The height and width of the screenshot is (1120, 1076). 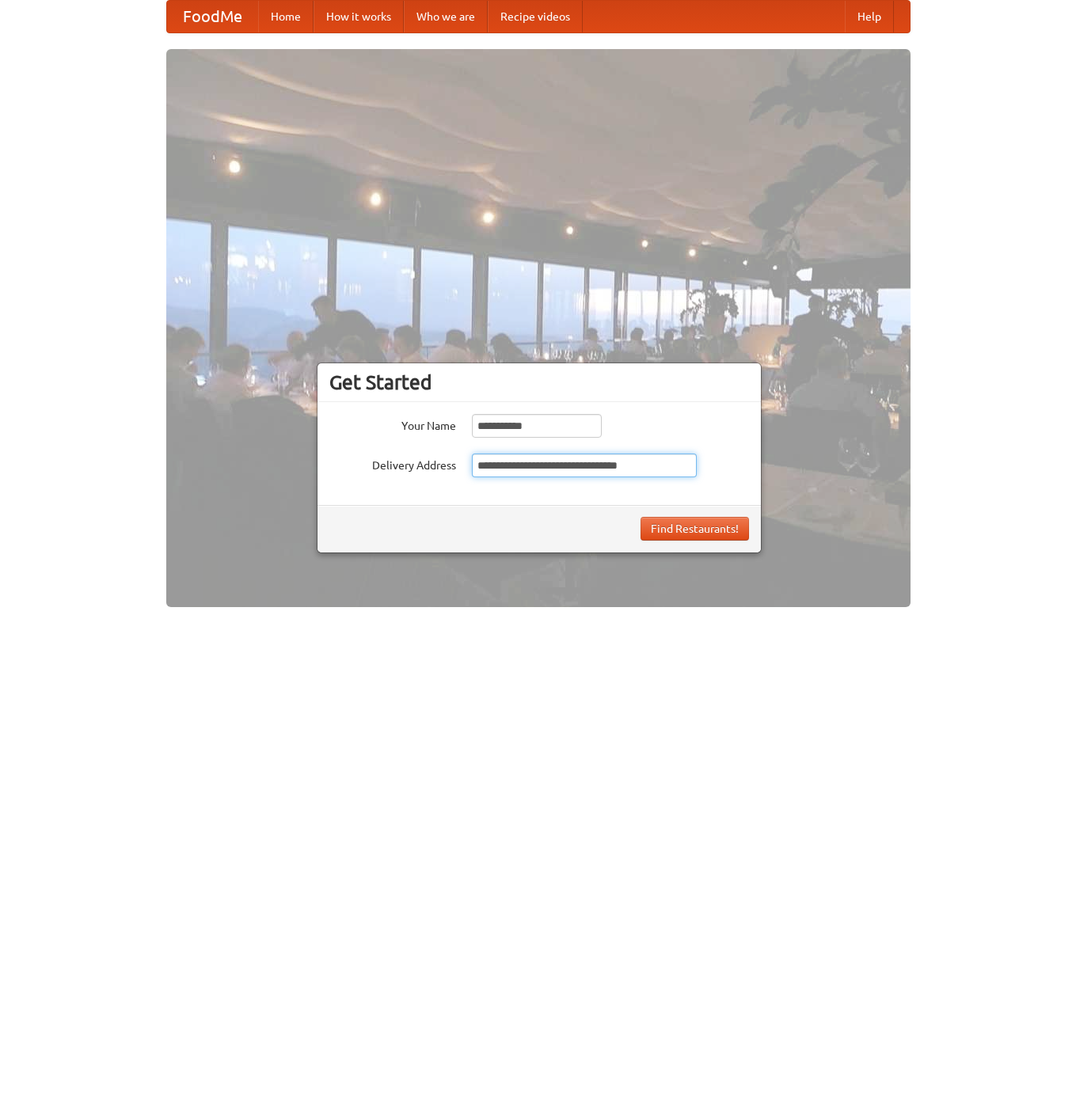 What do you see at coordinates (212, 17) in the screenshot?
I see `a: FoodMe` at bounding box center [212, 17].